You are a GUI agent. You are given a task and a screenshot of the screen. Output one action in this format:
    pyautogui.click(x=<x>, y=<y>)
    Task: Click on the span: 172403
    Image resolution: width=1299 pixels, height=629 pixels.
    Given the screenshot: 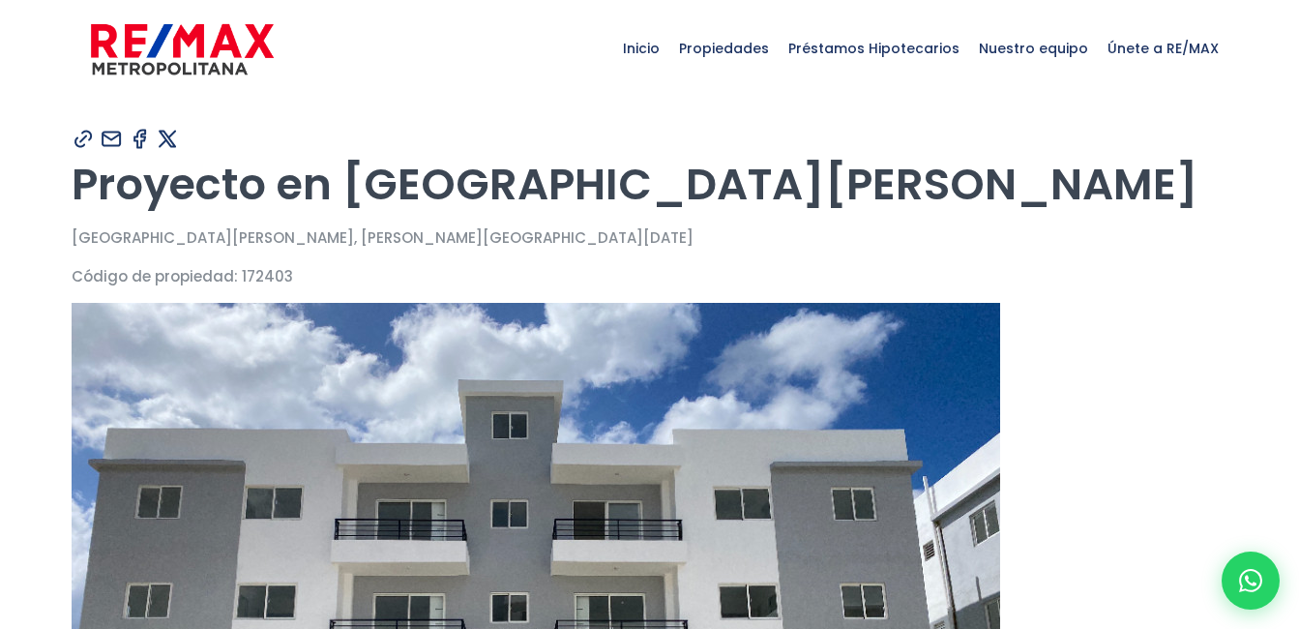 What is the action you would take?
    pyautogui.click(x=267, y=276)
    